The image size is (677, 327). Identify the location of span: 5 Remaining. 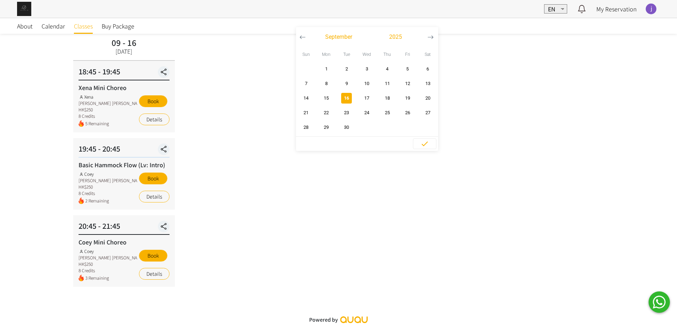
(111, 123).